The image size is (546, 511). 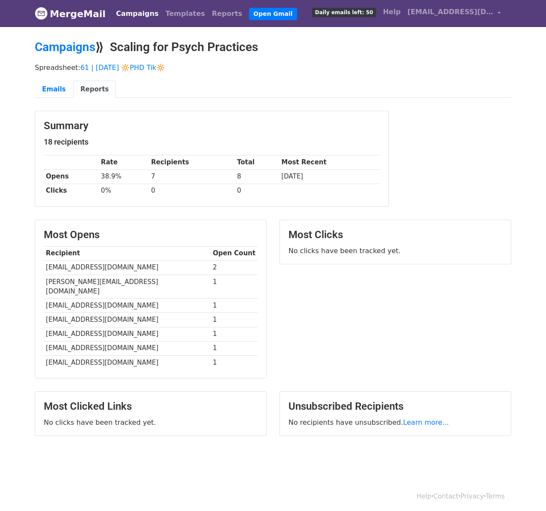 I want to click on a: Emails, so click(x=54, y=89).